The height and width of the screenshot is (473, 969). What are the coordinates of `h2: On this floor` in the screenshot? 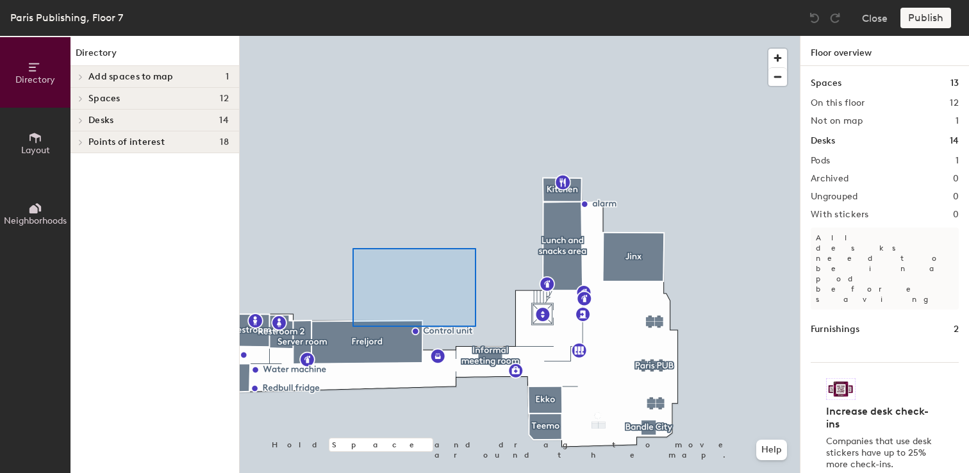 It's located at (838, 103).